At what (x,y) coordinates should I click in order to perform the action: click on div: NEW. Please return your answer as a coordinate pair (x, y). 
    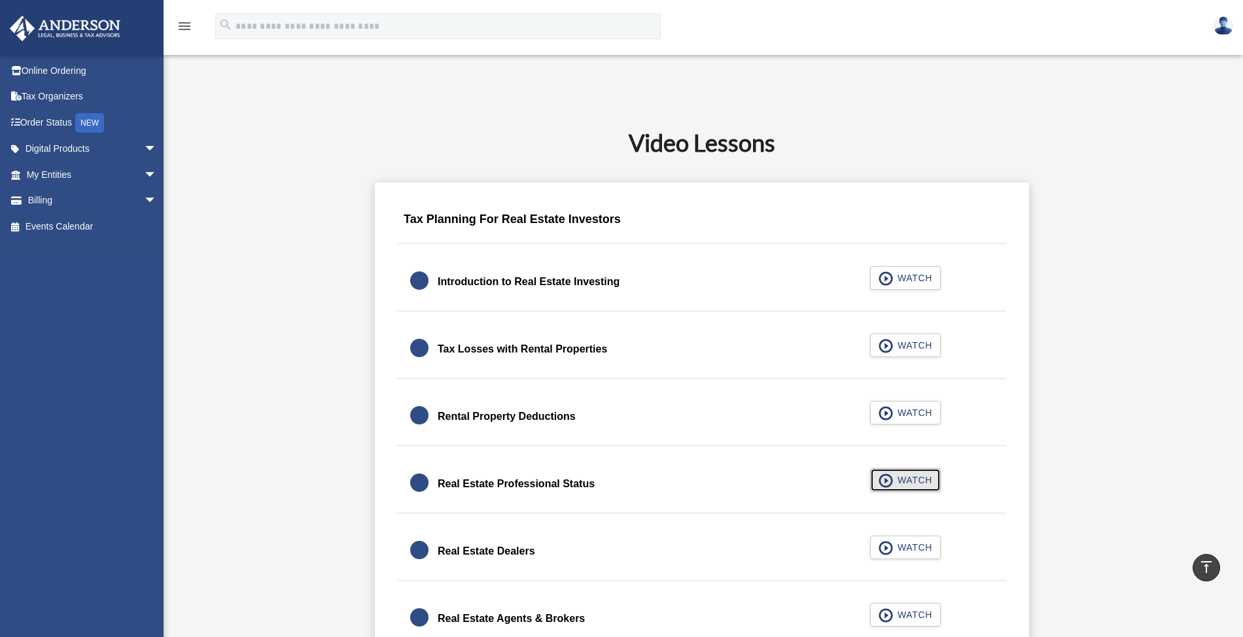
    Looking at the image, I should click on (90, 123).